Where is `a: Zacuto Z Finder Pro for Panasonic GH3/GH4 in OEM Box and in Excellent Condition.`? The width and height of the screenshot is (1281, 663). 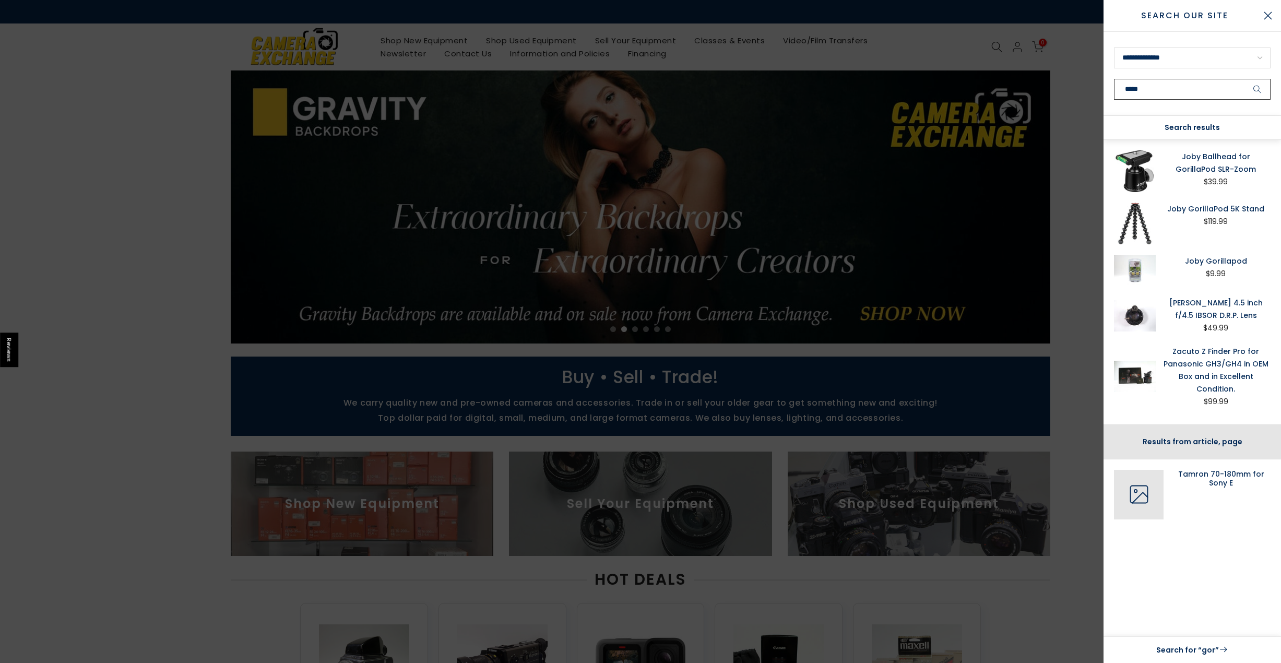 a: Zacuto Z Finder Pro for Panasonic GH3/GH4 in OEM Box and in Excellent Condition. is located at coordinates (1216, 370).